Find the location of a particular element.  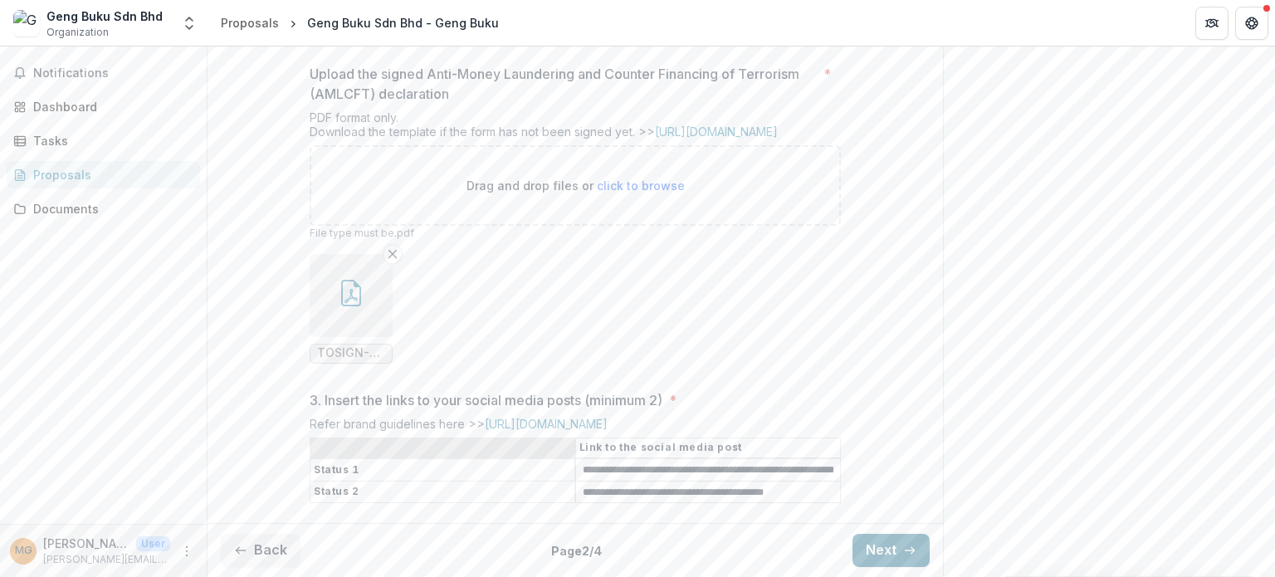

p: Page 2 / 4 is located at coordinates (576, 550).